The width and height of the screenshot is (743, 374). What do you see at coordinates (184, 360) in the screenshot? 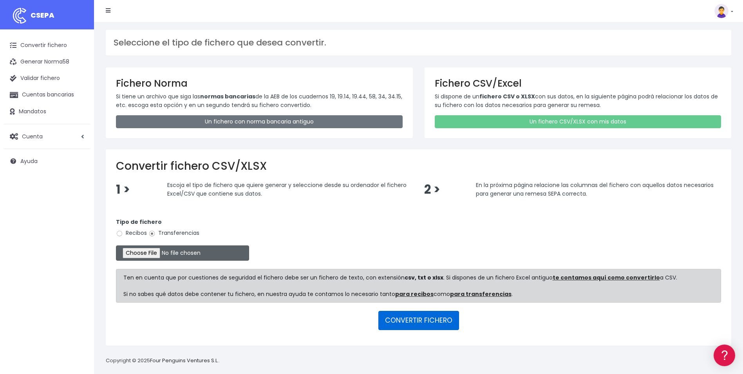
I see `a: Four Penguins Ventures S.L.` at bounding box center [184, 360].